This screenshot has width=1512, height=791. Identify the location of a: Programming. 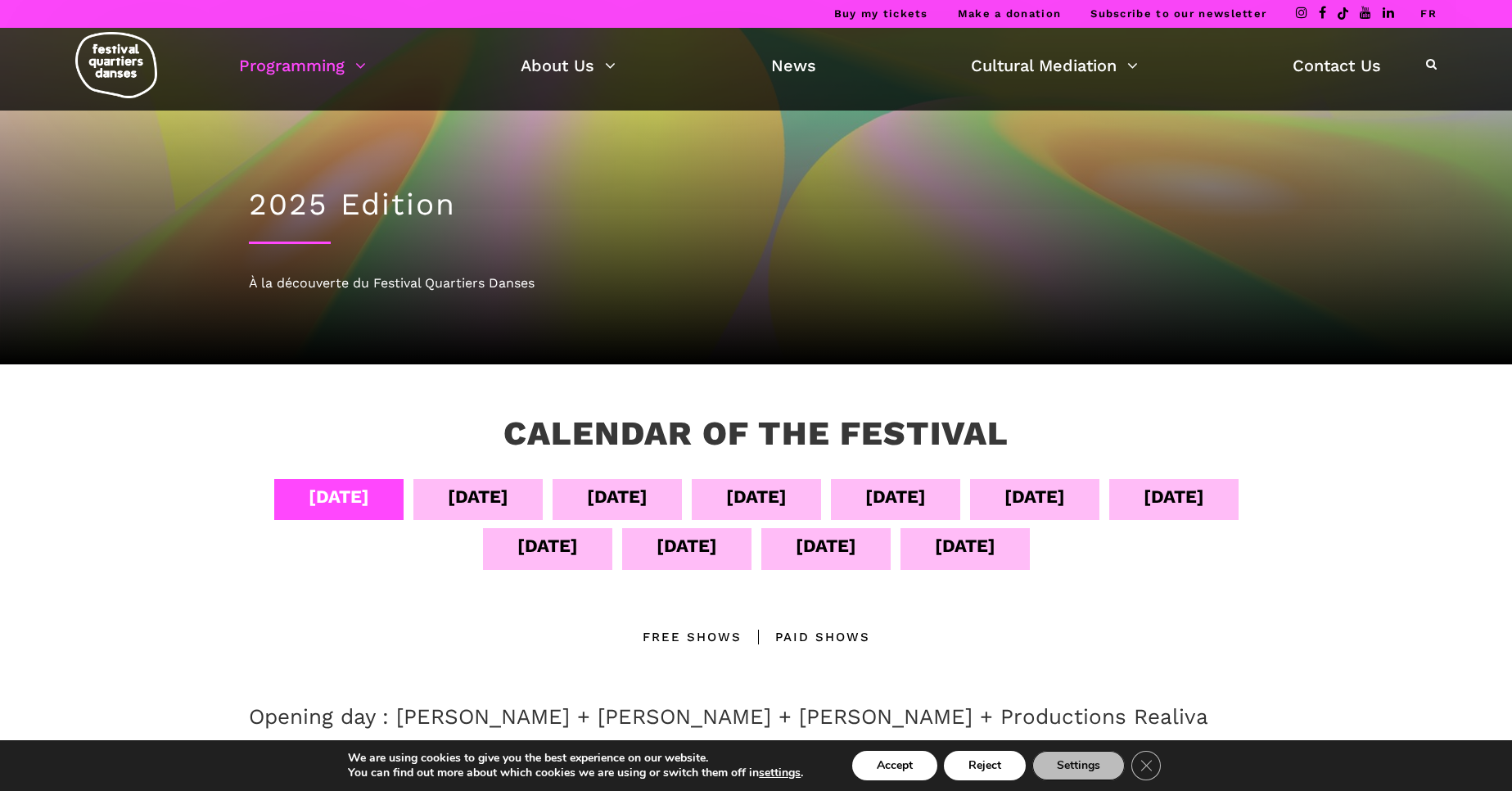
(302, 66).